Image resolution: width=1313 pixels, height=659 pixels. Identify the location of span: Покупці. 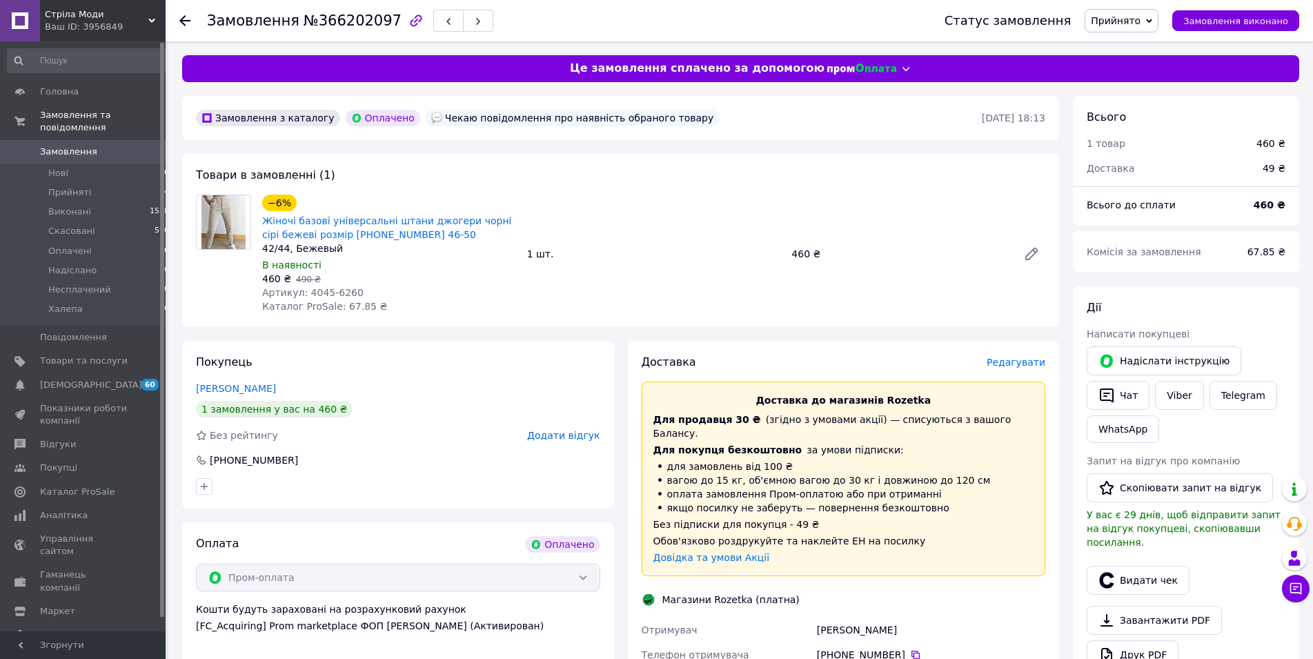
(59, 468).